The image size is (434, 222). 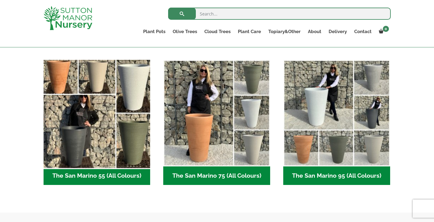 What do you see at coordinates (216, 123) in the screenshot?
I see `a: Visit product category The San Marino 75 (All Colours)` at bounding box center [216, 123].